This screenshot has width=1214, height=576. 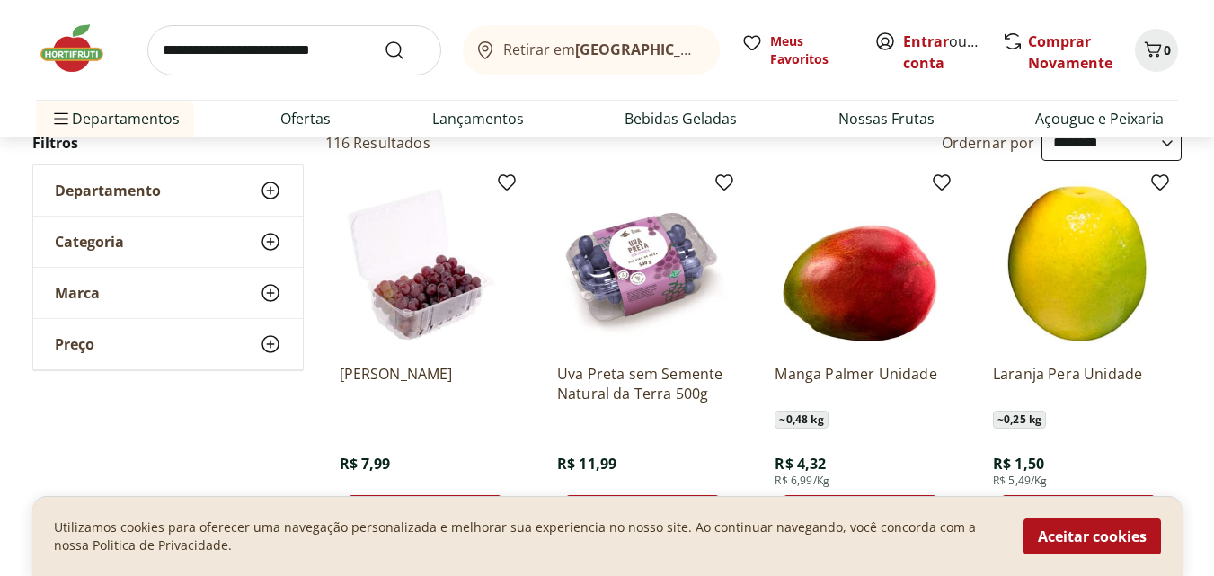 What do you see at coordinates (306, 119) in the screenshot?
I see `a: Ofertas` at bounding box center [306, 119].